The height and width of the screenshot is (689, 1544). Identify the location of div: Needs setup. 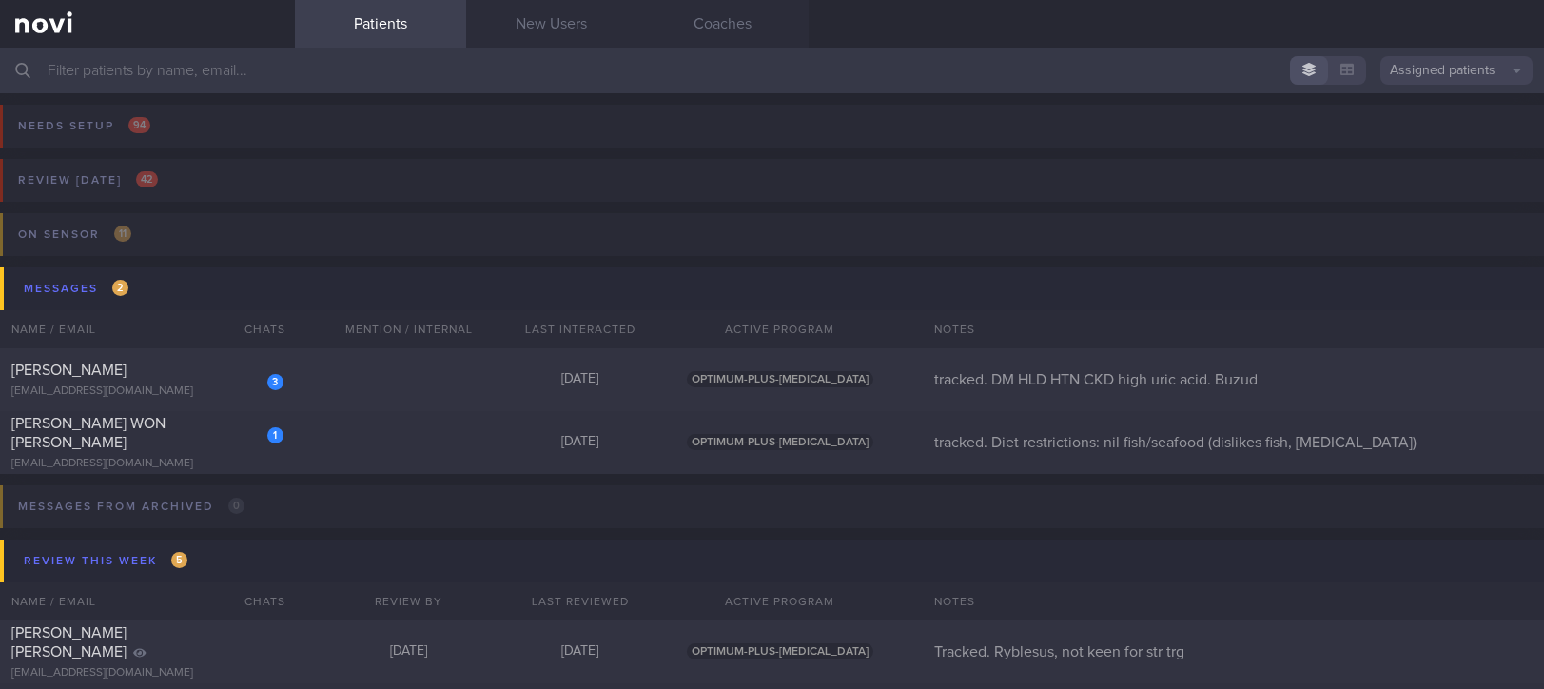
(84, 126).